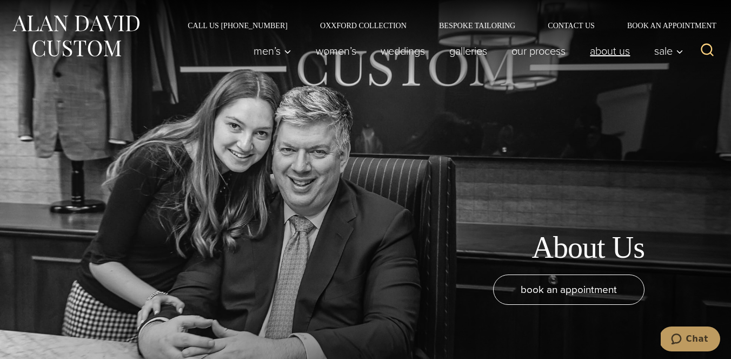 The image size is (731, 359). Describe the element at coordinates (708, 51) in the screenshot. I see `button: View Search Form` at that location.